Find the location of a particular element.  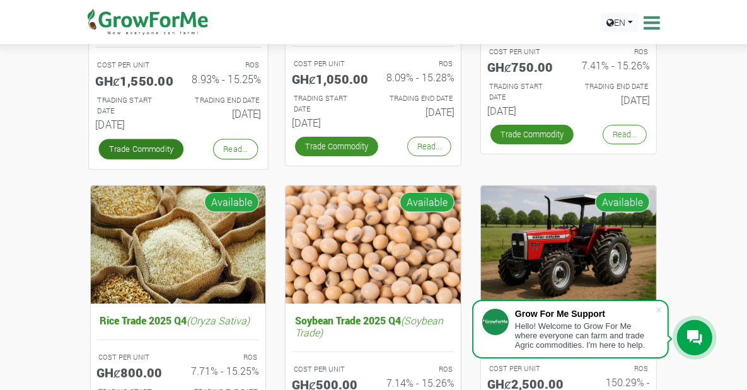

h5: Soybean Trade 2025 Q4 is located at coordinates (373, 326).